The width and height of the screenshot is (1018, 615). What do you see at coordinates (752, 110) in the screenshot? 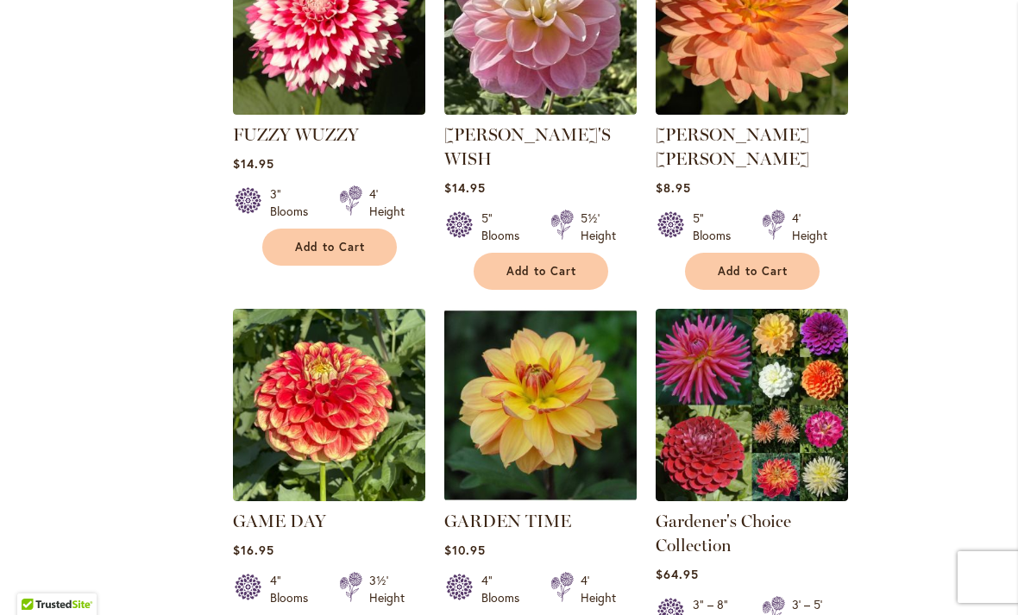
I see `a: GABRIELLE MARIE` at bounding box center [752, 110].